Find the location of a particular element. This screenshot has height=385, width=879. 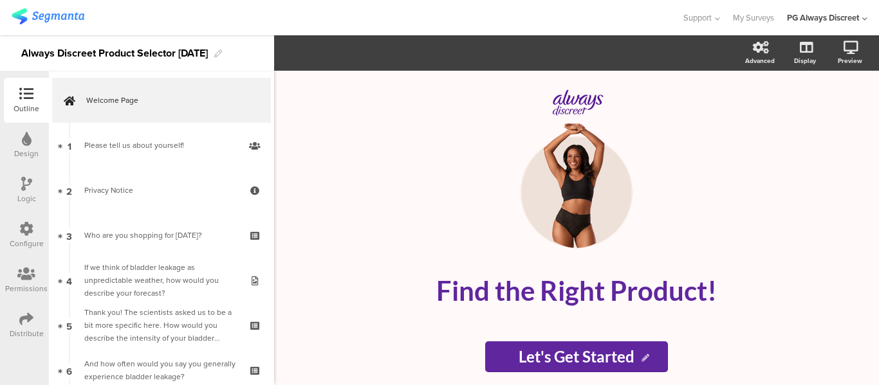

p: Learn more about your bladder leaks, our quiz will assess your needs. Take it, regain control, an... is located at coordinates (576, 349).